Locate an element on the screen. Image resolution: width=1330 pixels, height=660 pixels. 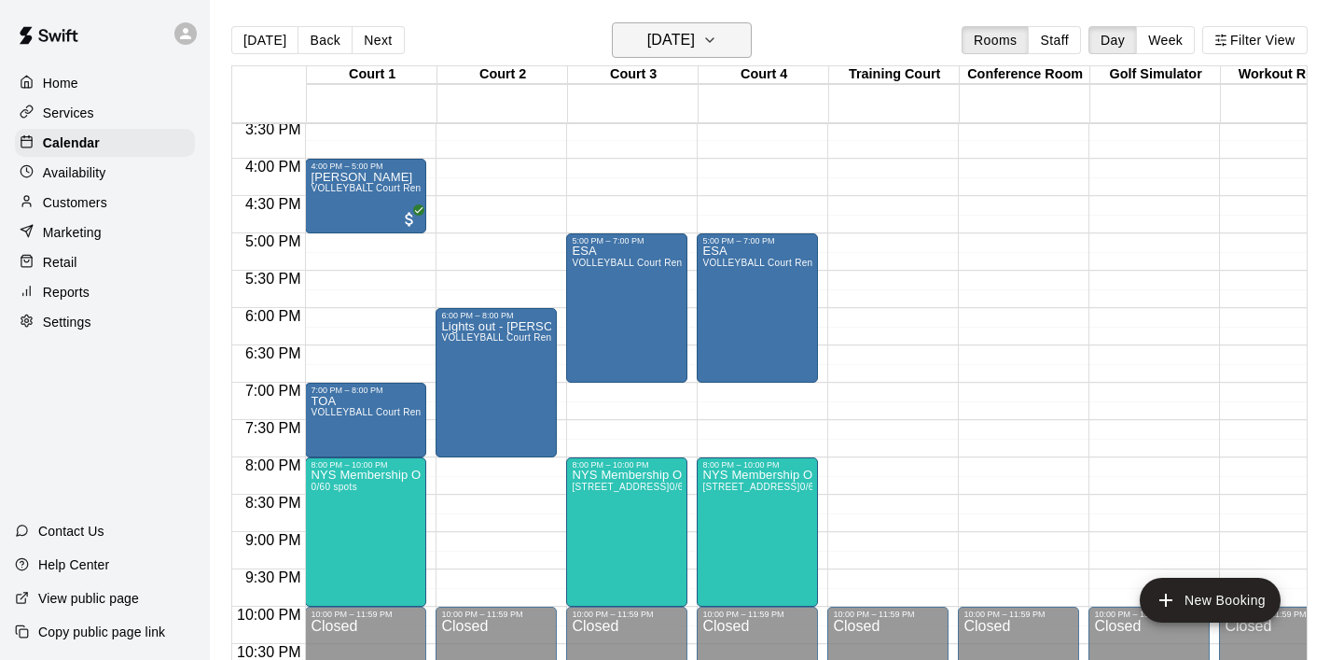
div: Court 4 is located at coordinates (764, 75).